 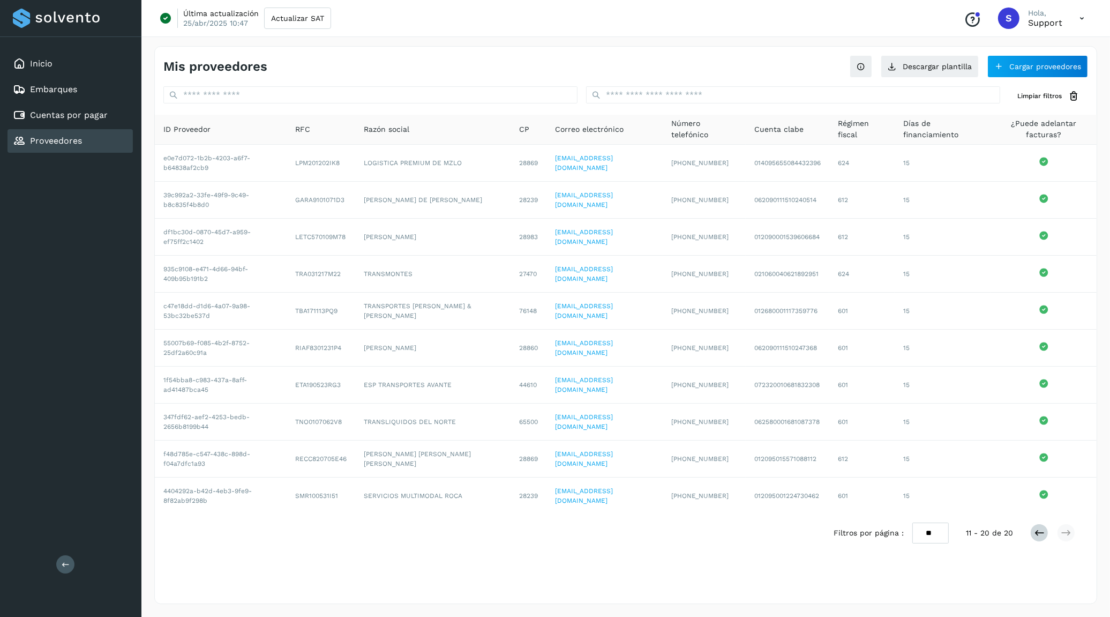 I want to click on button: Limpiar filtros, so click(x=1049, y=96).